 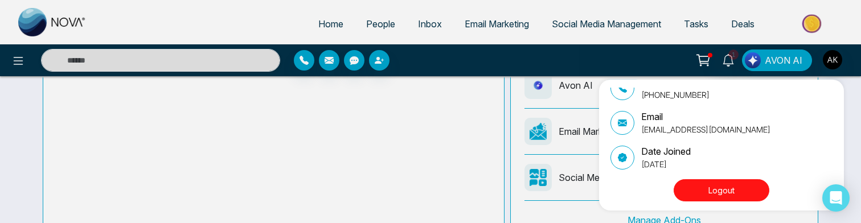 What do you see at coordinates (666, 151) in the screenshot?
I see `p: Date Joined` at bounding box center [666, 151].